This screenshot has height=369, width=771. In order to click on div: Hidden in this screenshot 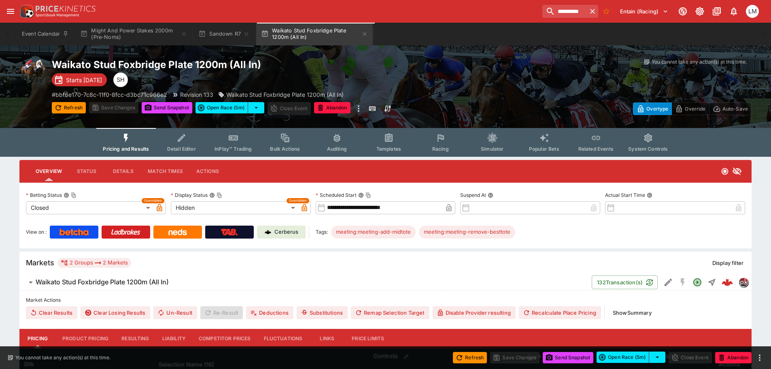, I will do `click(234, 208)`.